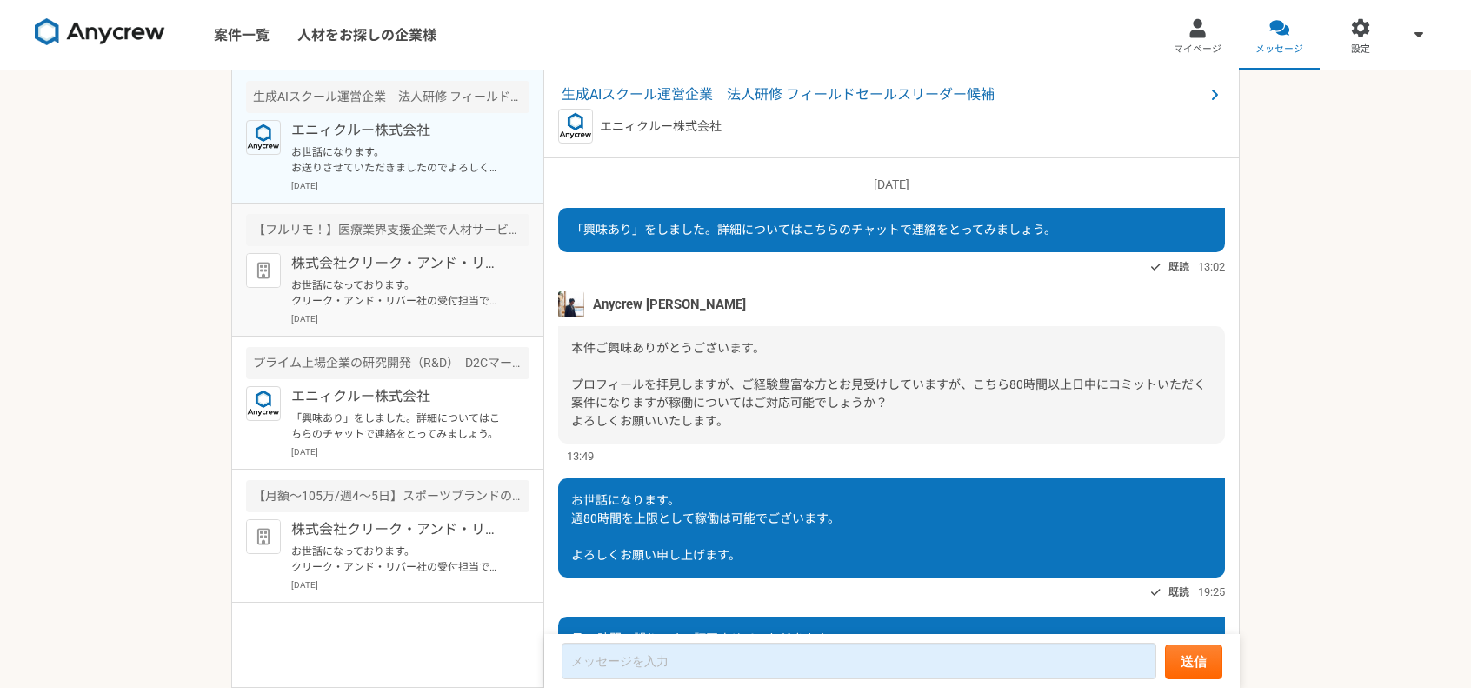 The width and height of the screenshot is (1471, 688). Describe the element at coordinates (705, 527) in the screenshot. I see `span: お世話になります。 週80時間を上限として稼働は可能でございます。 よろしくお願い申し上げます。` at that location.